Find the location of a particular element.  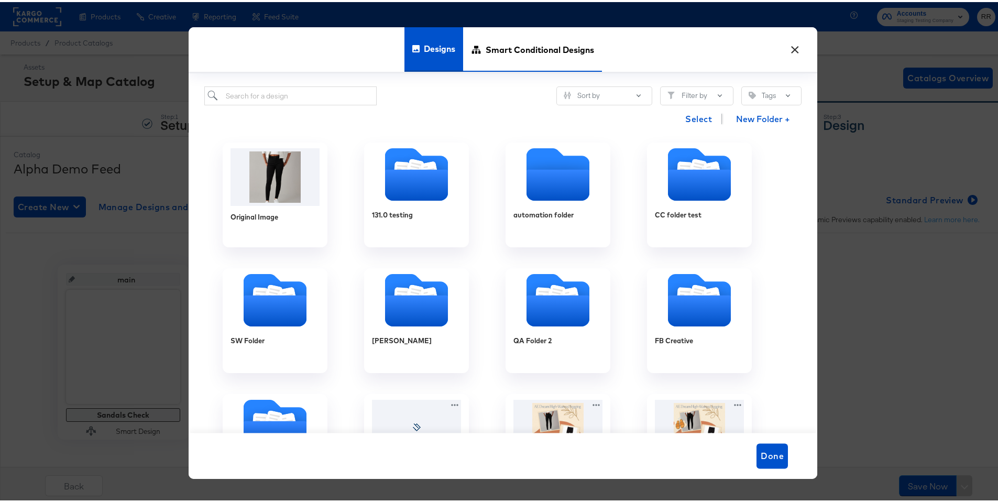

button: Select is located at coordinates (698, 117).